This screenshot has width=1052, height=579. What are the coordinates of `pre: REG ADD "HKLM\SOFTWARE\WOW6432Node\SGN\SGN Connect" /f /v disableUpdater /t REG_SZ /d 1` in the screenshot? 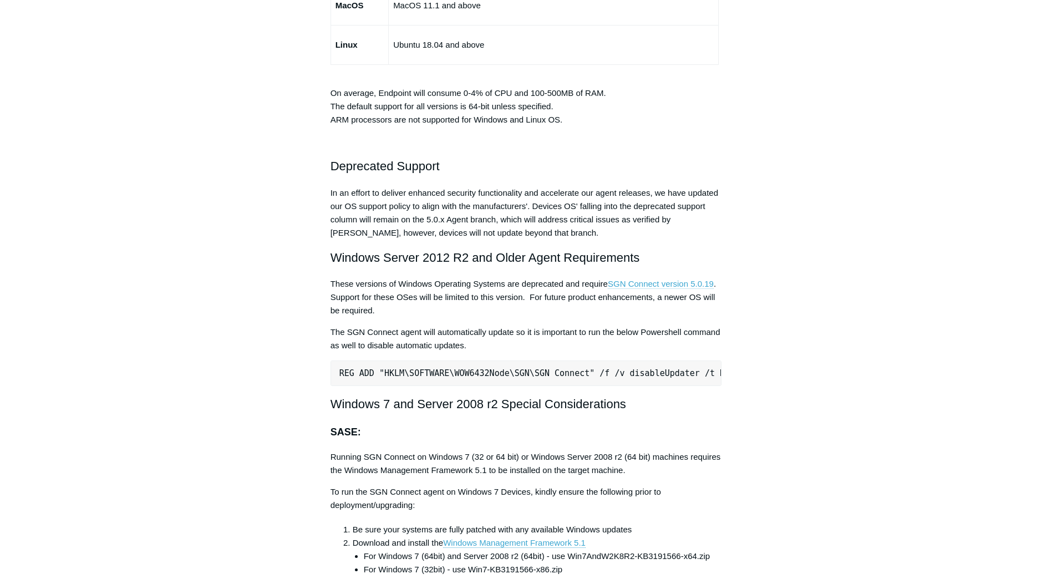 It's located at (526, 373).